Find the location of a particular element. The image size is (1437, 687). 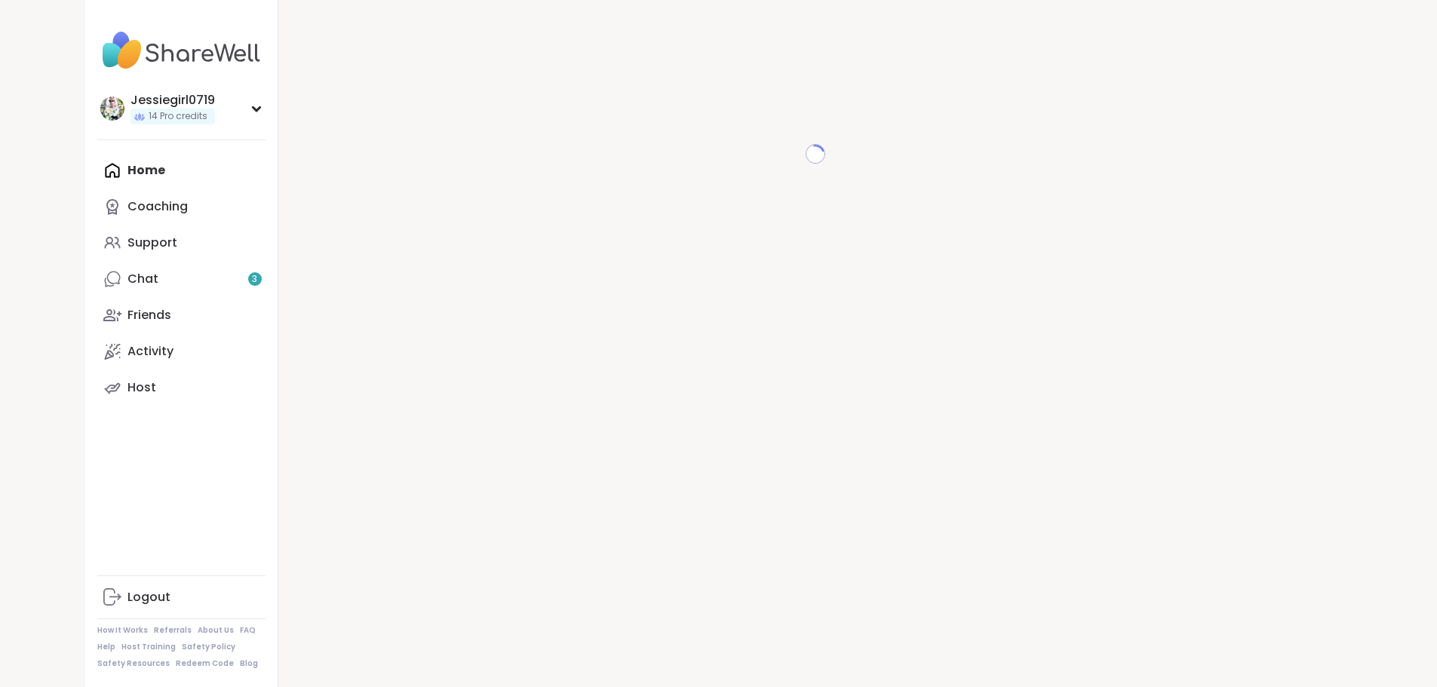

span: 3 is located at coordinates (254, 279).